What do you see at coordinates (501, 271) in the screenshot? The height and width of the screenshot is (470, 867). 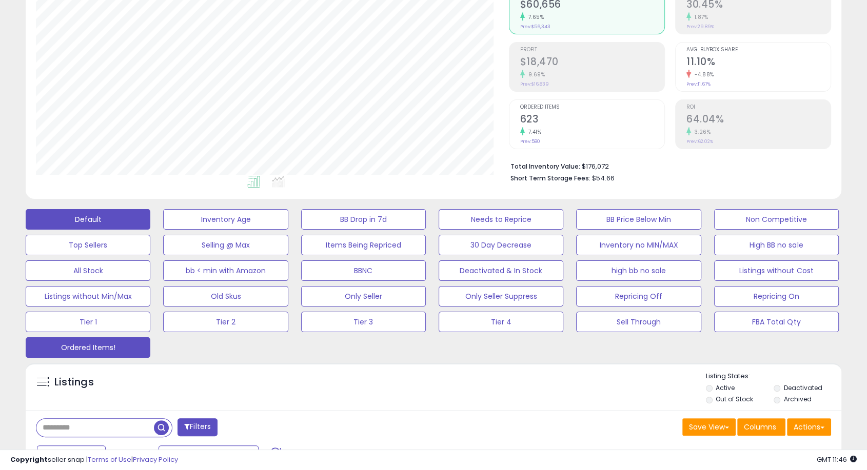 I see `button: Deactivated & In Stock` at bounding box center [501, 271].